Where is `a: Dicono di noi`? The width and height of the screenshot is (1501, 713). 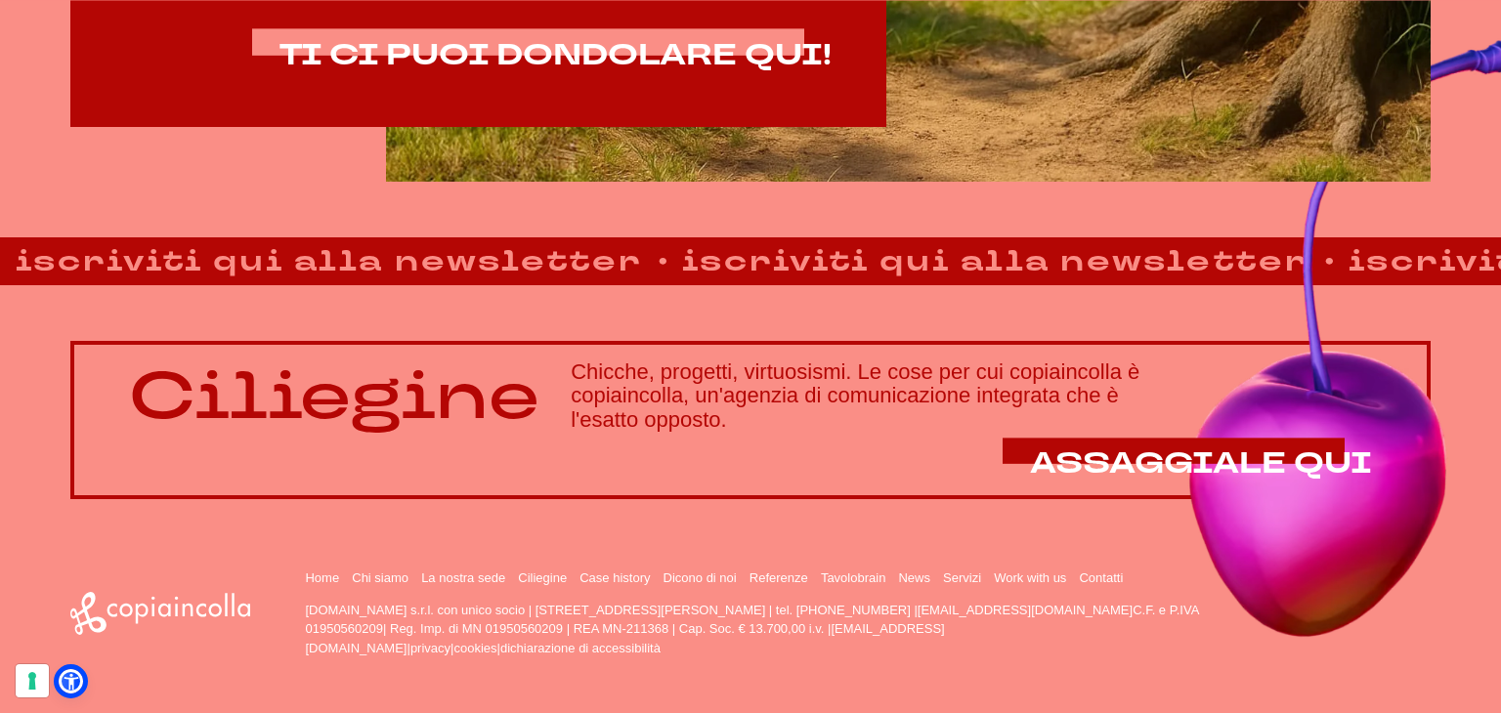
a: Dicono di noi is located at coordinates (700, 578).